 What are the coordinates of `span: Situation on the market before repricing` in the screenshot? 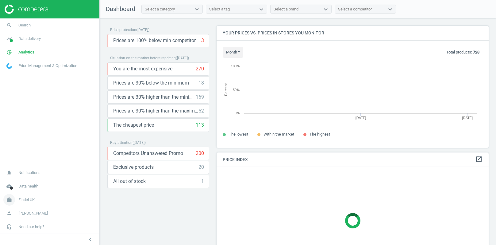 It's located at (143, 58).